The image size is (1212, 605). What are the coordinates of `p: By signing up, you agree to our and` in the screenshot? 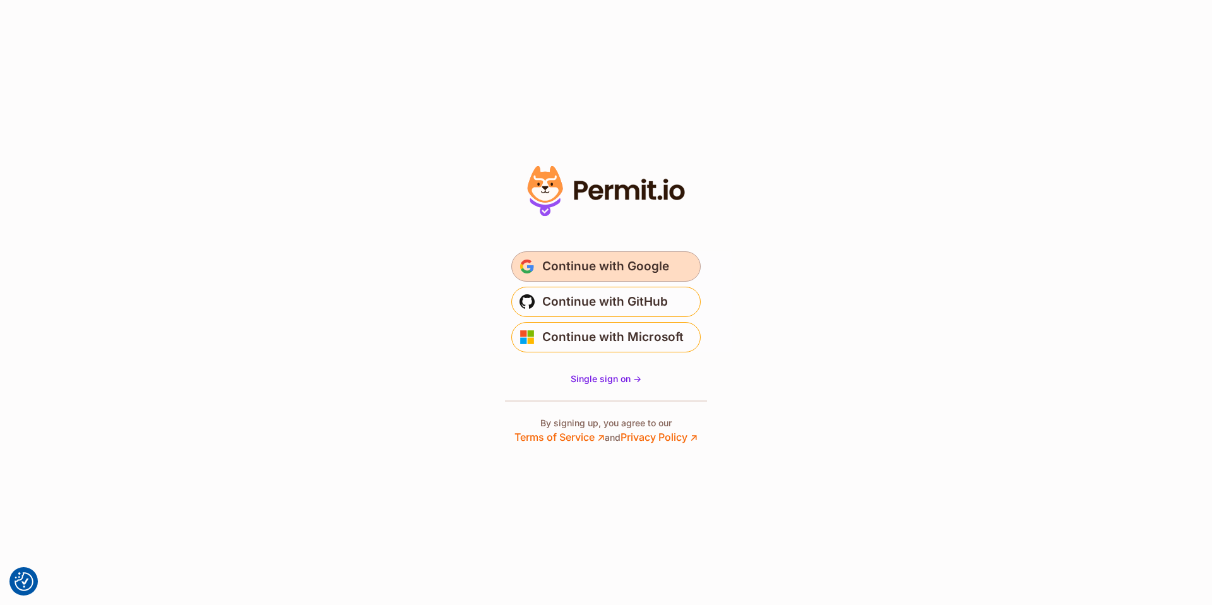 It's located at (606, 431).